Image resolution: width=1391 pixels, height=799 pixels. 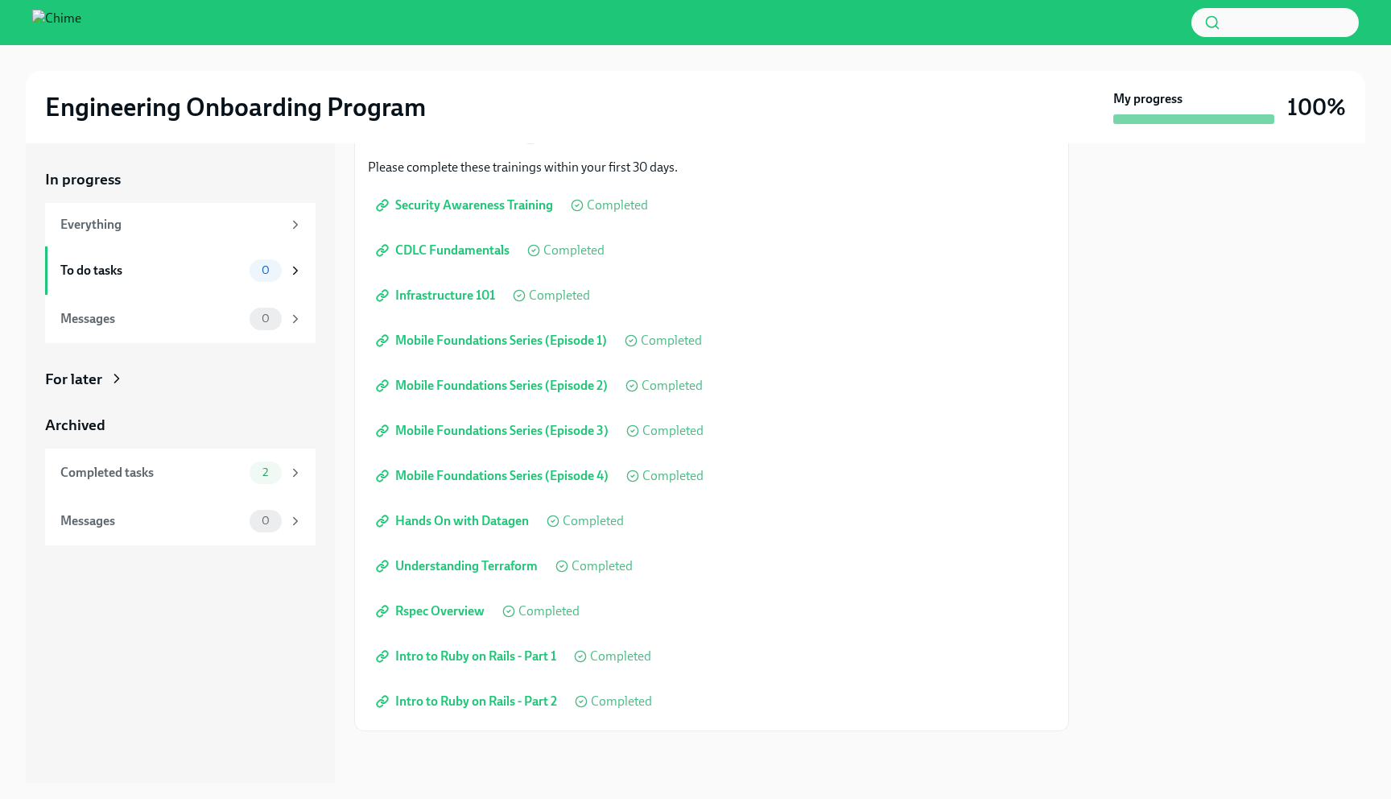 What do you see at coordinates (444, 250) in the screenshot?
I see `a: CDLC Fundamentals` at bounding box center [444, 250].